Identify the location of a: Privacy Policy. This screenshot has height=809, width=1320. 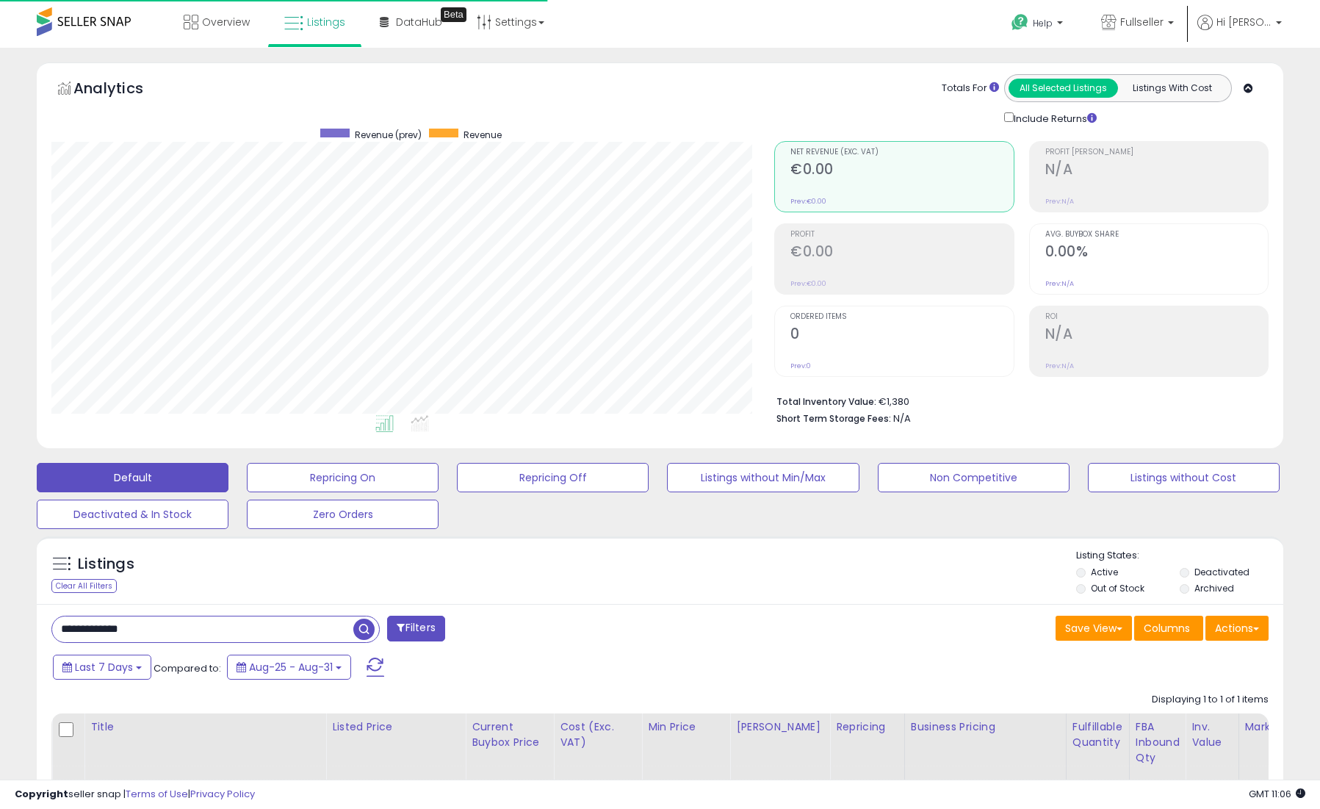
(223, 793).